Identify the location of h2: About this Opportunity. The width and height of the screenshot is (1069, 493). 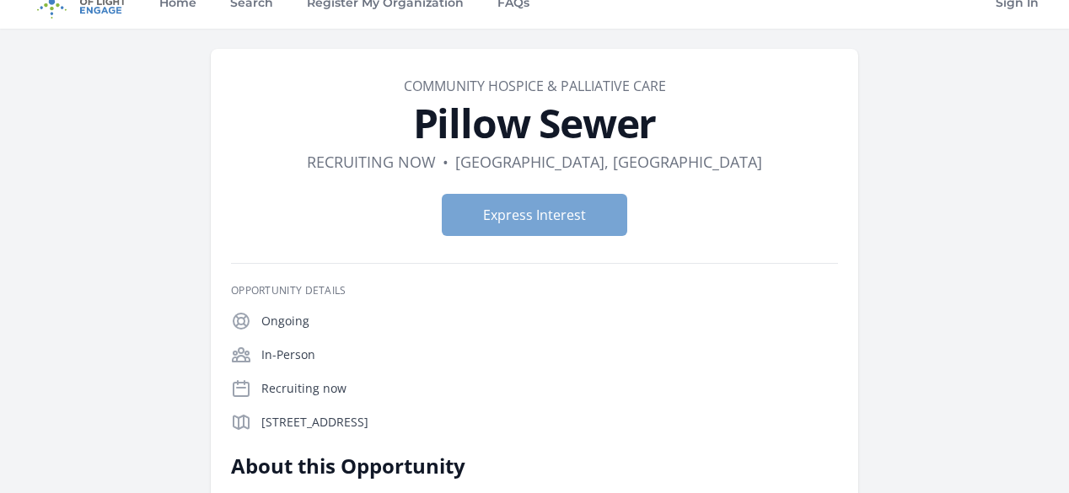
(477, 466).